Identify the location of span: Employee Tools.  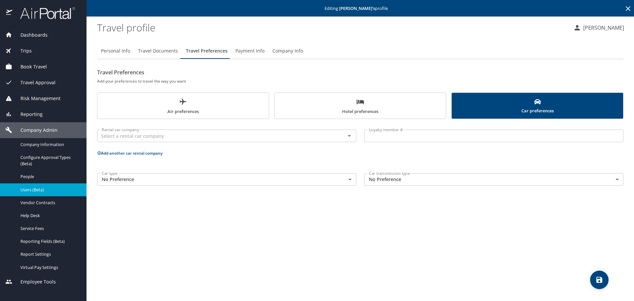
(34, 282).